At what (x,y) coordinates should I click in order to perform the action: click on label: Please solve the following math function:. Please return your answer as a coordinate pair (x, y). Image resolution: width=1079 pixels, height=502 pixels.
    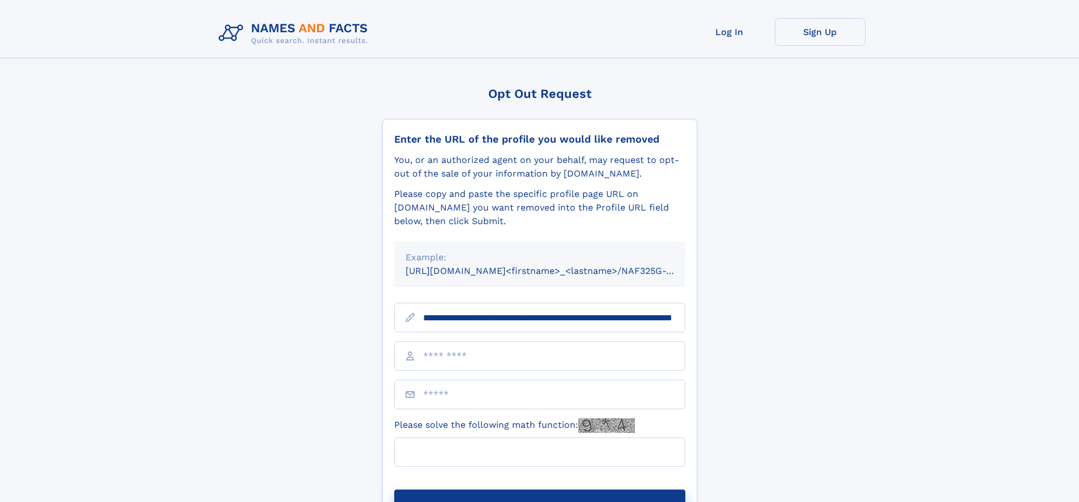
    Looking at the image, I should click on (514, 426).